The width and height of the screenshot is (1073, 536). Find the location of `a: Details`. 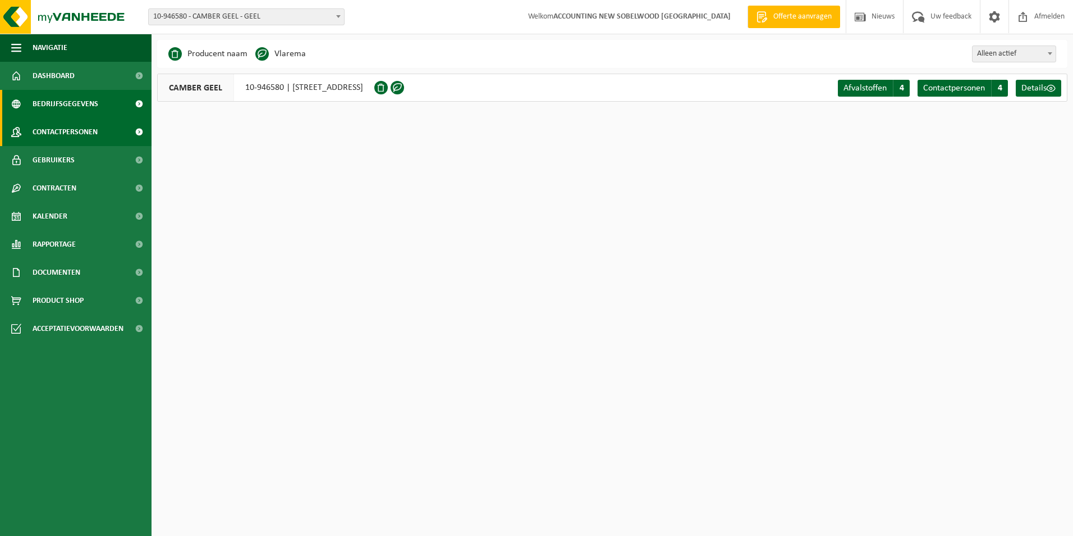

a: Details is located at coordinates (1039, 88).